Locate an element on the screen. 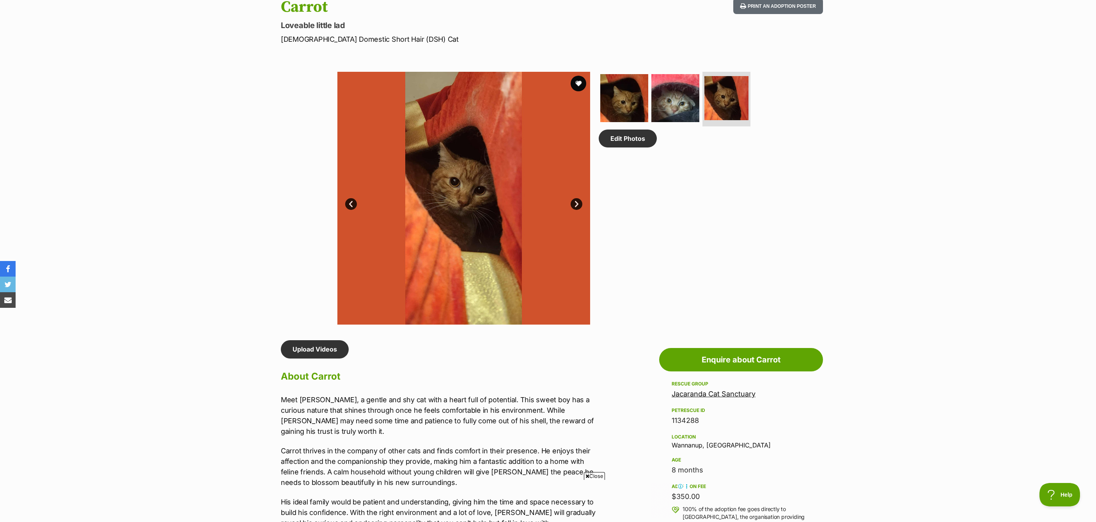  a: Enquire about Carrot is located at coordinates (741, 360).